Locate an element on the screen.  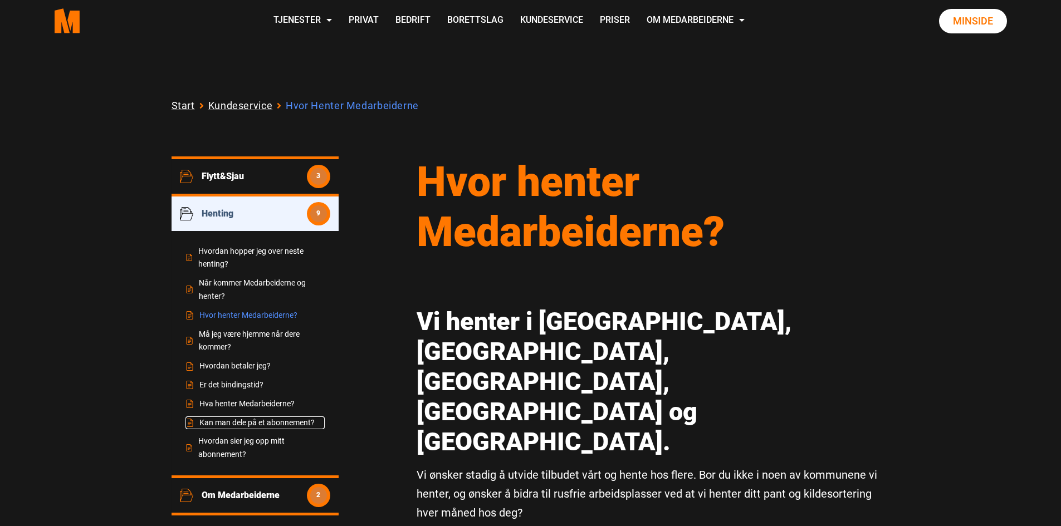
a: Privat is located at coordinates (364, 21).